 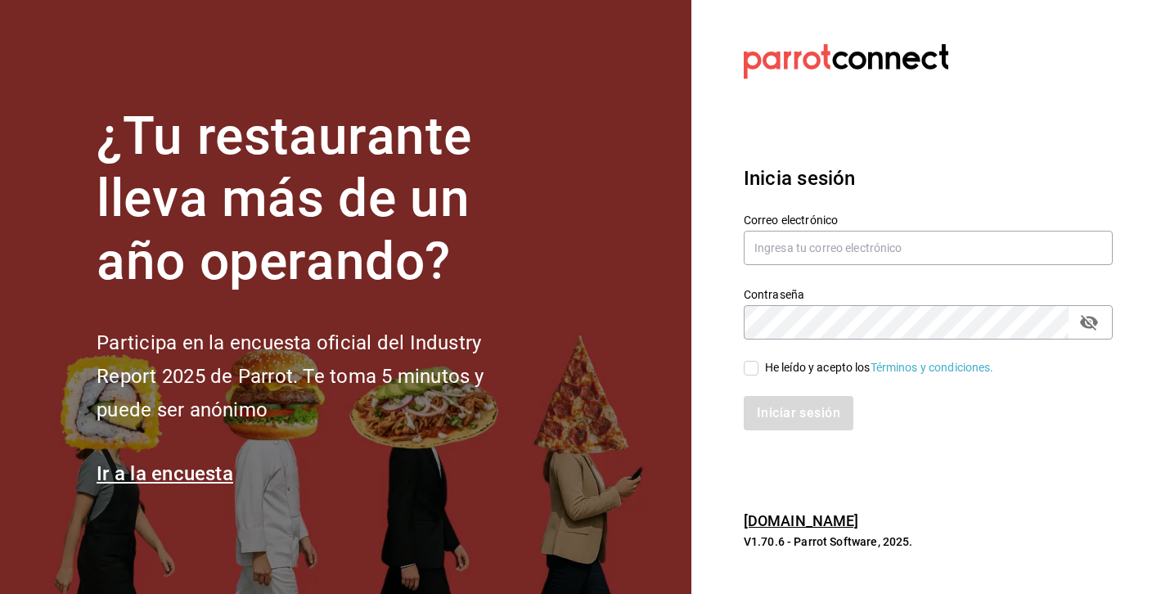 What do you see at coordinates (317, 200) in the screenshot?
I see `h1: ¿Tu restaurante lleva más de un año operando?` at bounding box center [317, 200].